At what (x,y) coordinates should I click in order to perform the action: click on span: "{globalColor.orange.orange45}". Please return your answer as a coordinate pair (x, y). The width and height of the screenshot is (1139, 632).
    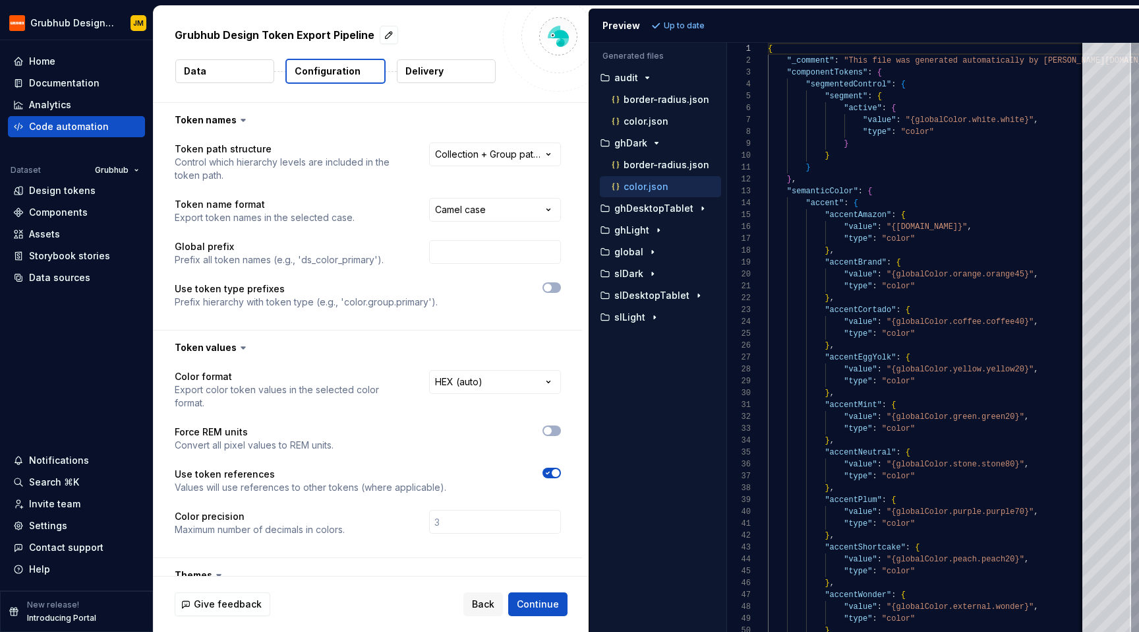
    Looking at the image, I should click on (960, 274).